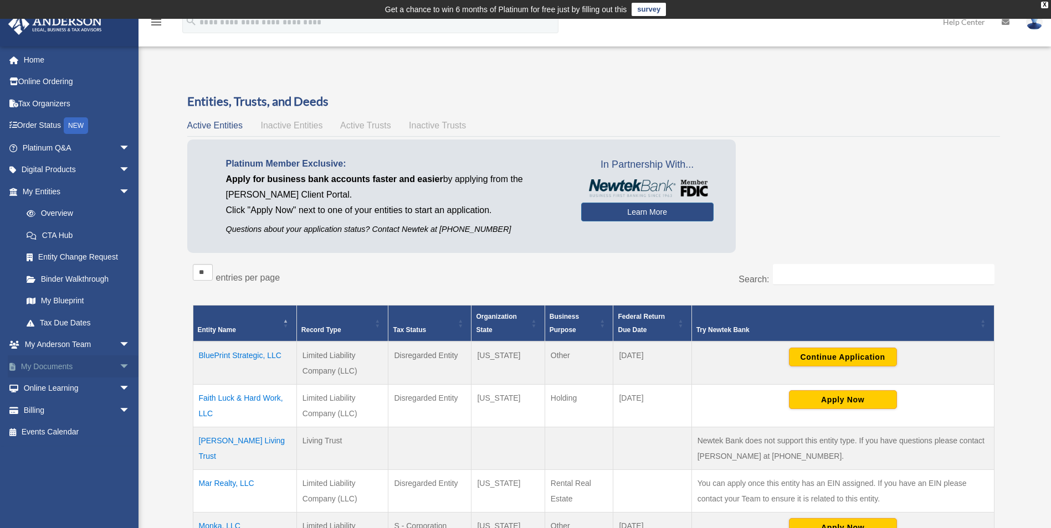  I want to click on a: Tax Organizers, so click(77, 104).